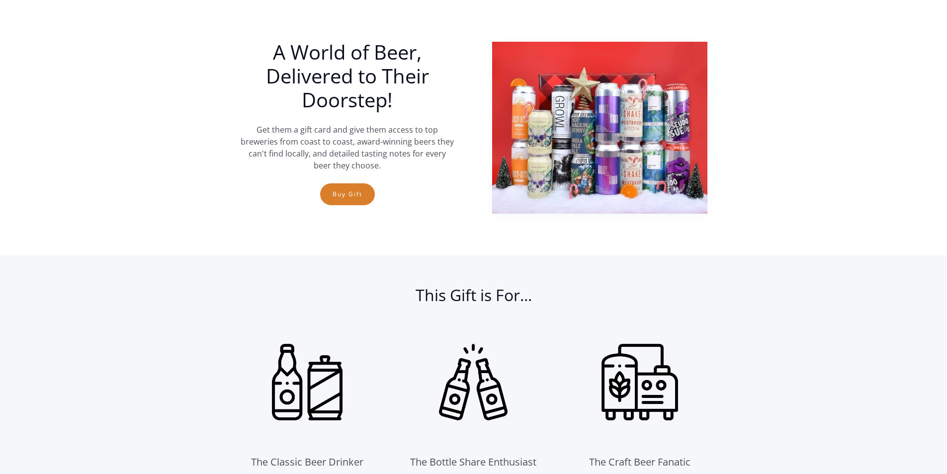 The image size is (947, 474). I want to click on p: Get them a gift card and give them access to top breweries from coast to coast, award-winning bee..., so click(347, 148).